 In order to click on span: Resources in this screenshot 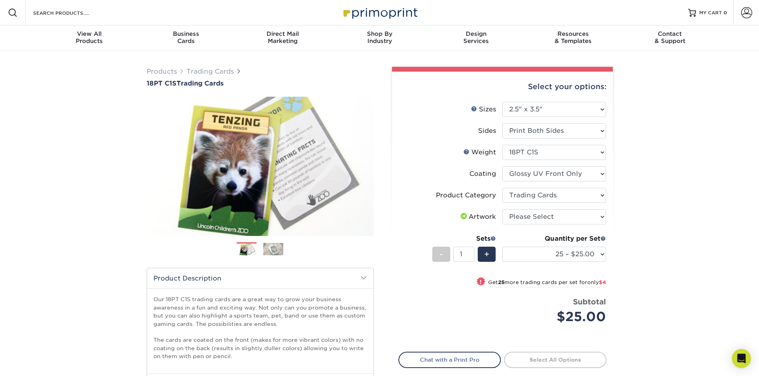, I will do `click(573, 34)`.